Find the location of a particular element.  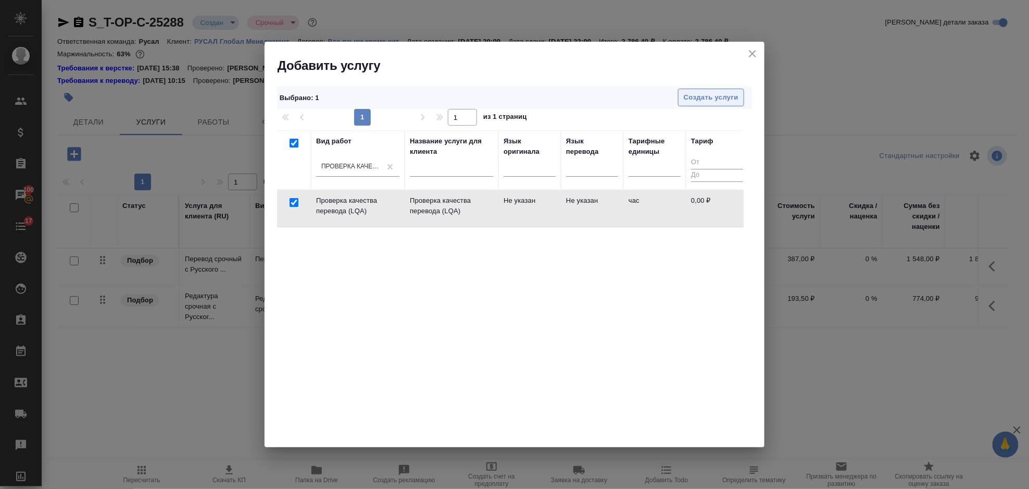

div: Вид работ is located at coordinates (334, 141).